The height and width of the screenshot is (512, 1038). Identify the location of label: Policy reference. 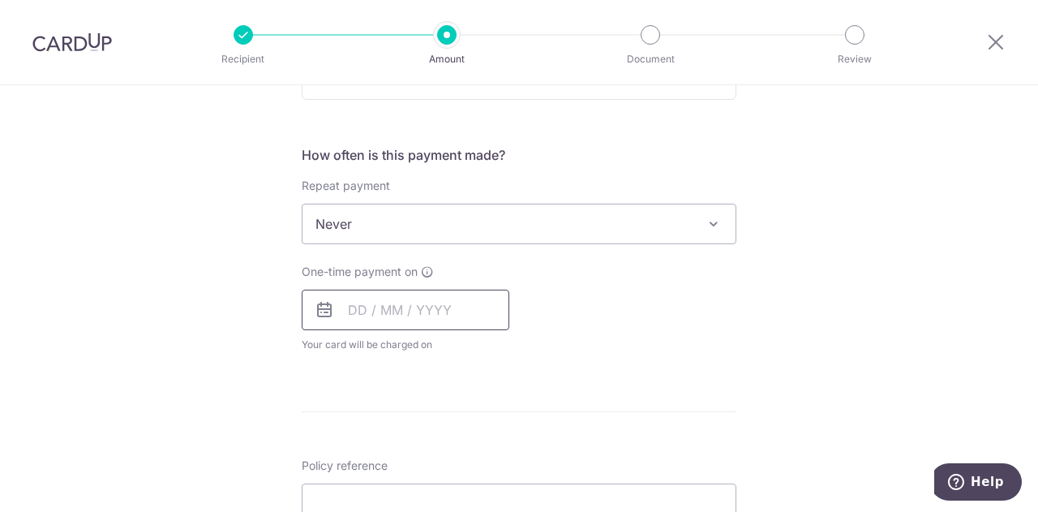
(345, 466).